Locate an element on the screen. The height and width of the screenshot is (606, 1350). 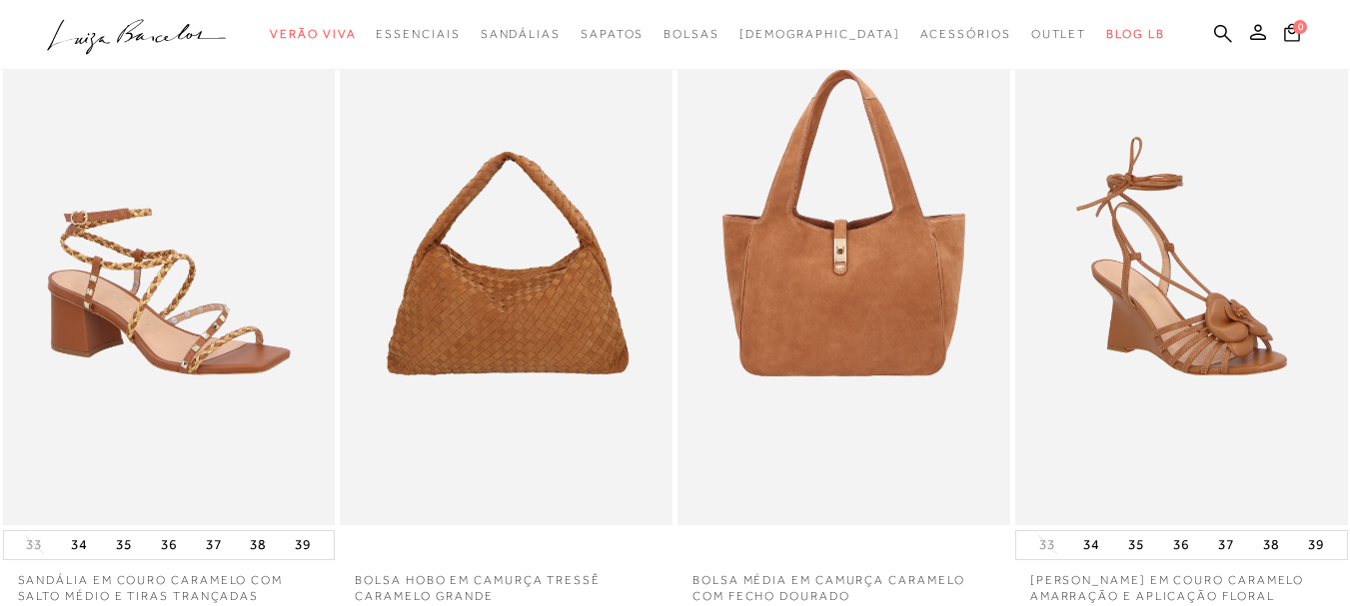
span: BLOG LB is located at coordinates (1135, 34).